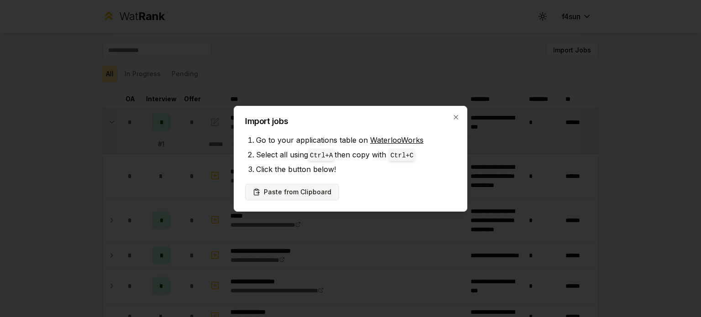 This screenshot has height=317, width=701. Describe the element at coordinates (356, 140) in the screenshot. I see `li: Go to your applications table on` at that location.